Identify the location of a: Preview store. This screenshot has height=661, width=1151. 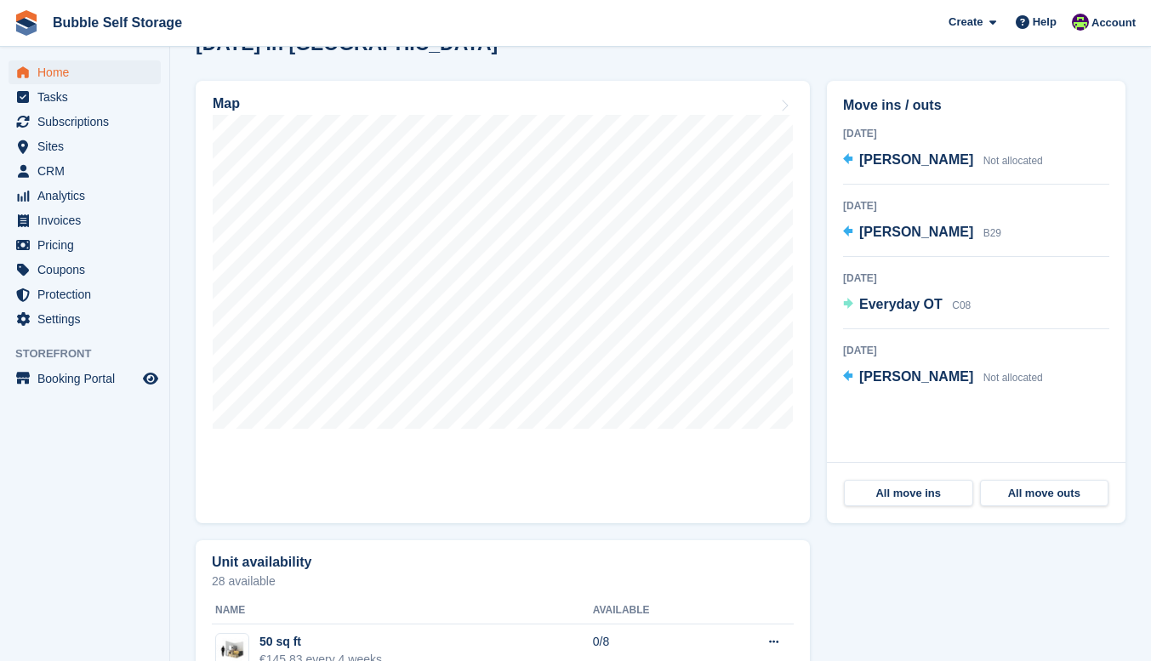
(151, 379).